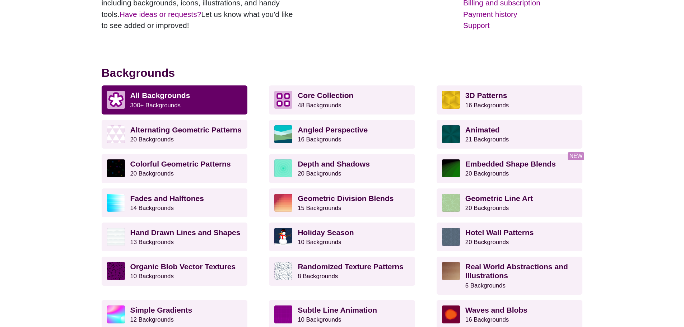 Image resolution: width=684 pixels, height=327 pixels. What do you see at coordinates (160, 14) in the screenshot?
I see `a: Have ideas or requests?` at bounding box center [160, 14].